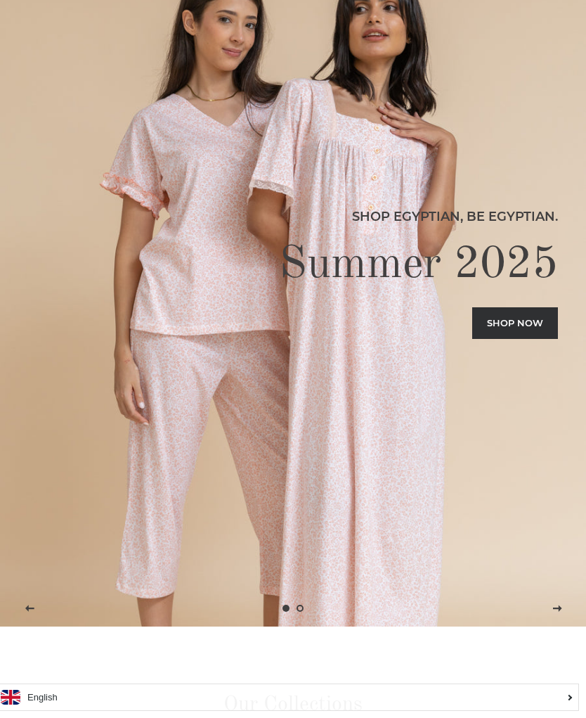  What do you see at coordinates (515, 323) in the screenshot?
I see `a: Shop now` at bounding box center [515, 323].